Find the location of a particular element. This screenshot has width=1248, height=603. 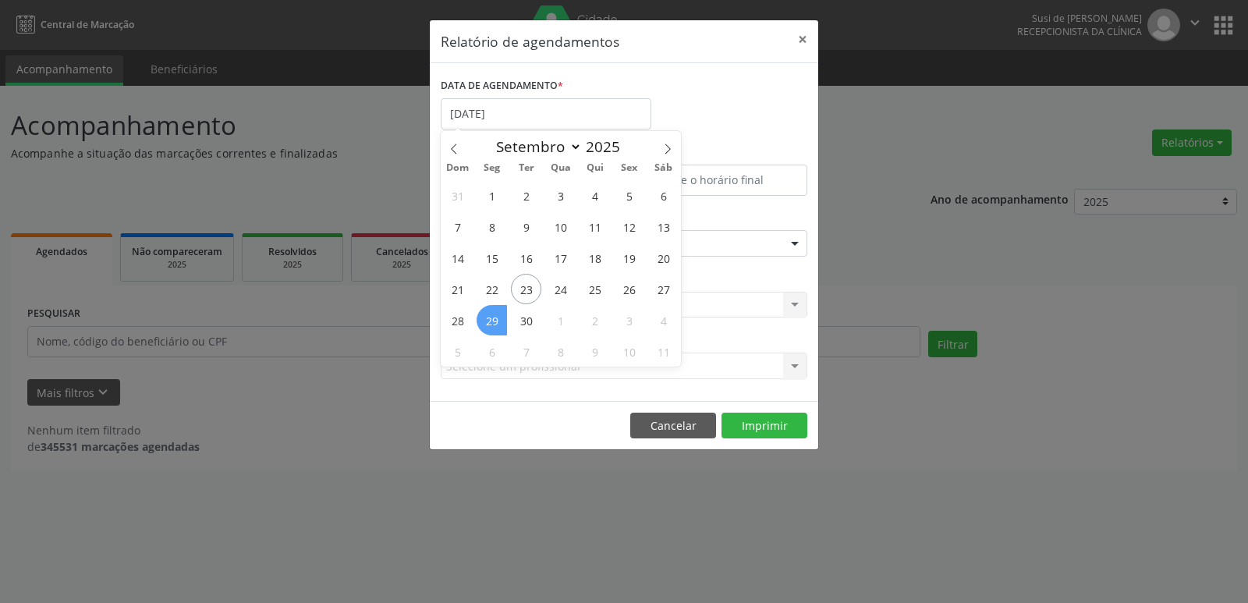

span: Setembro 7, 2025 is located at coordinates (457, 226).